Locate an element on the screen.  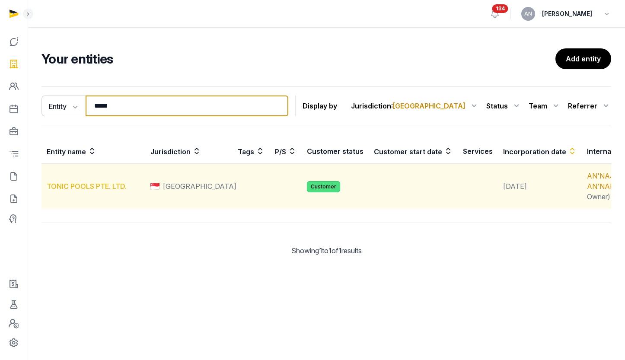
div: Jurisdiction is located at coordinates (415, 106).